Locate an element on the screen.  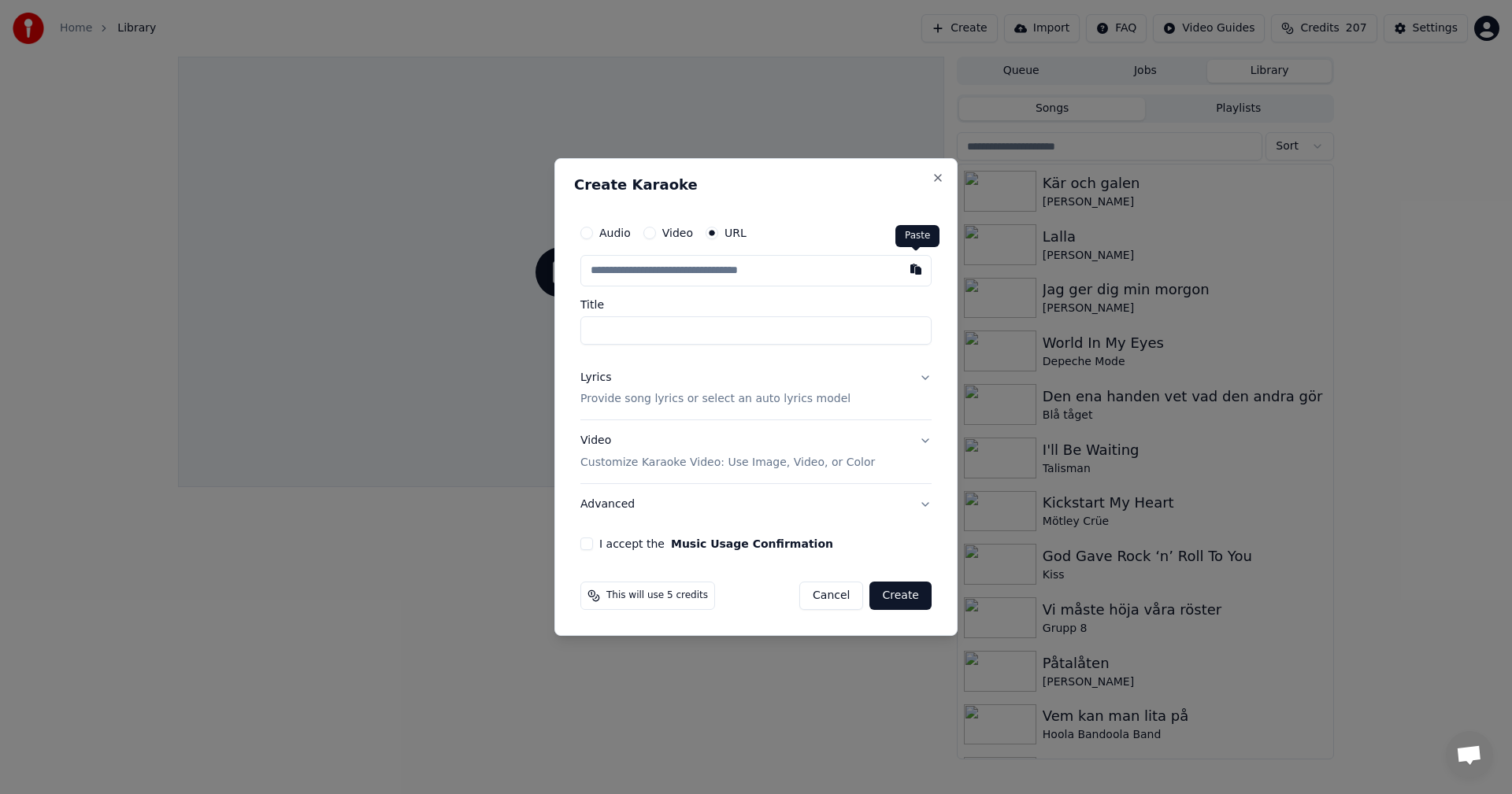
label: Audio is located at coordinates (615, 233).